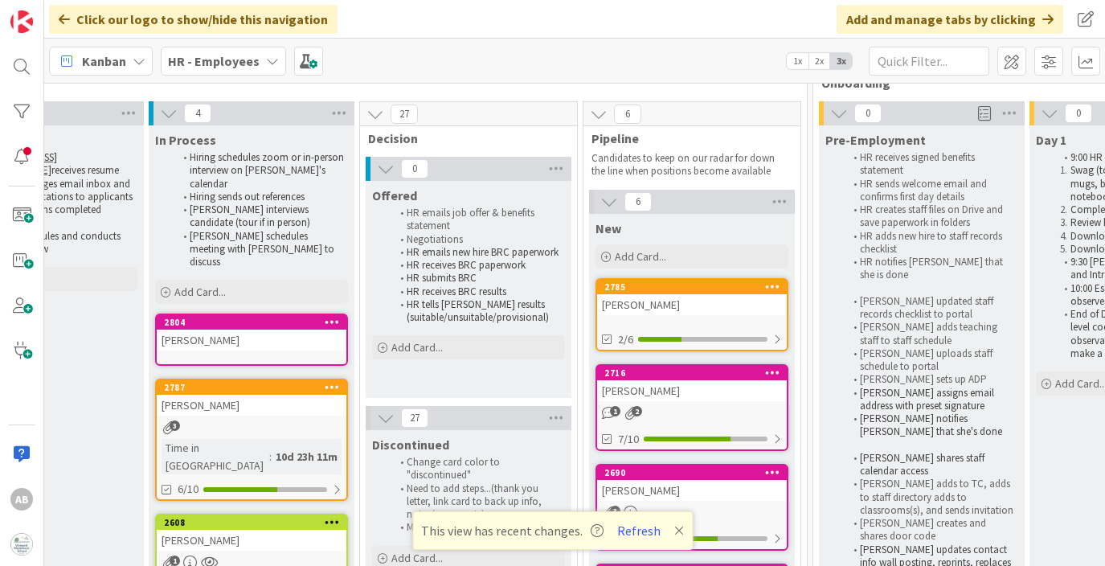  I want to click on button: Refresh, so click(639, 530).